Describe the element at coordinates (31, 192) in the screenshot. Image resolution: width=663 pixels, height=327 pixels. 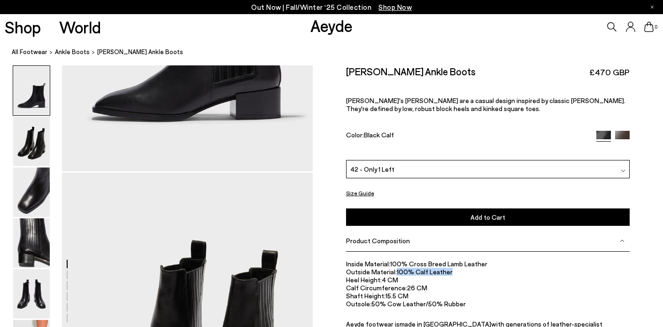
I see `img: Neil Leather Ankle Boots - Image 3` at that location.